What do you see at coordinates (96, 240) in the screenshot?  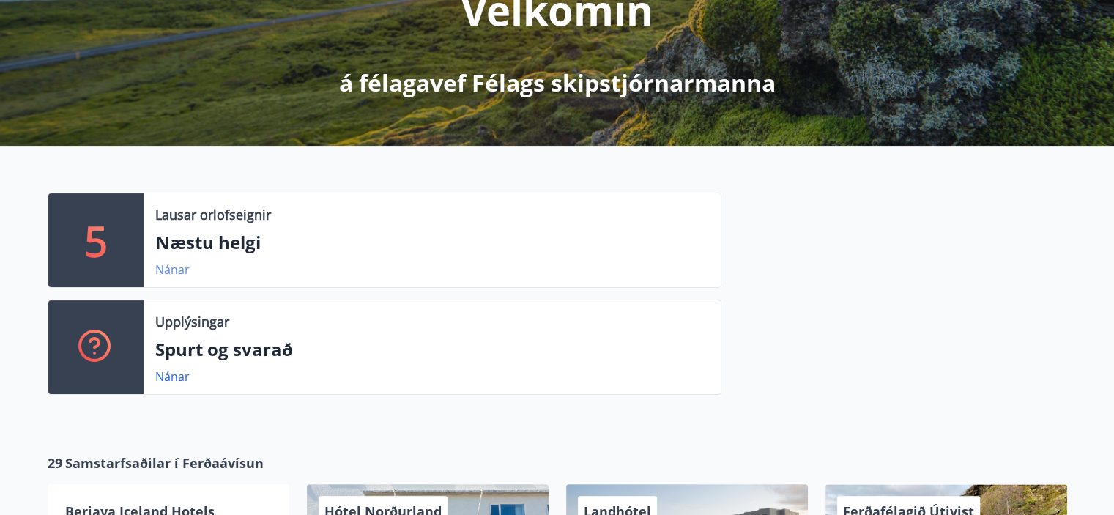 I see `p: 5` at bounding box center [96, 240].